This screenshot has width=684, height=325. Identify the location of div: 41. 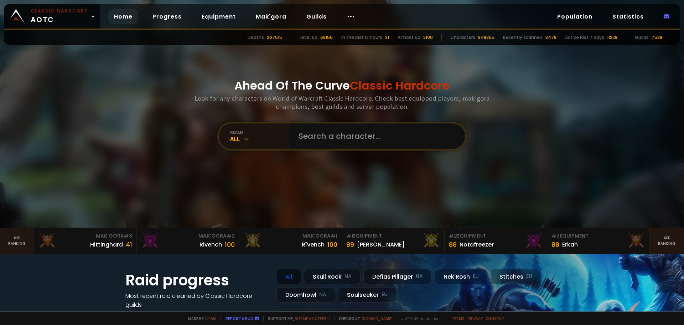
(129, 244).